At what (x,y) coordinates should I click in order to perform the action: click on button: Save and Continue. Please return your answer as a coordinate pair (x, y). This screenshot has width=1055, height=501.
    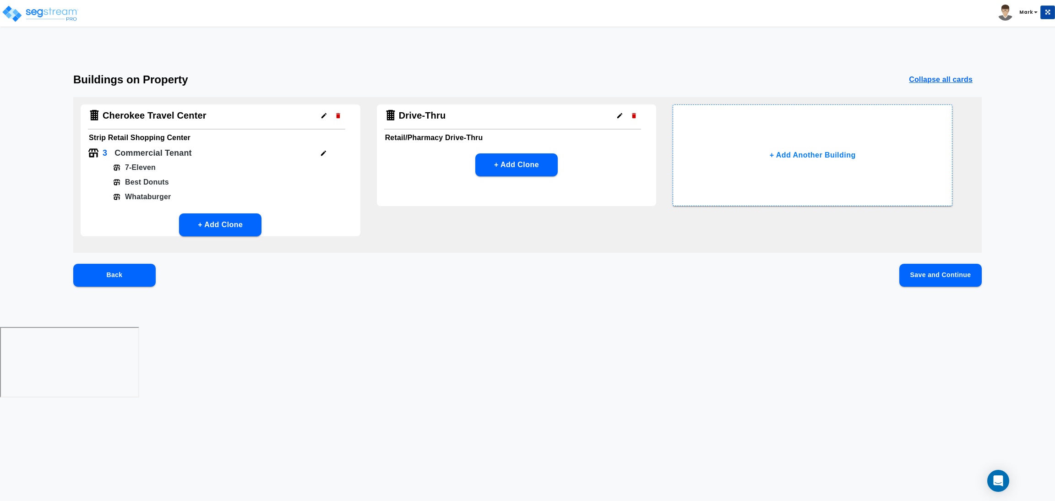
    Looking at the image, I should click on (940, 275).